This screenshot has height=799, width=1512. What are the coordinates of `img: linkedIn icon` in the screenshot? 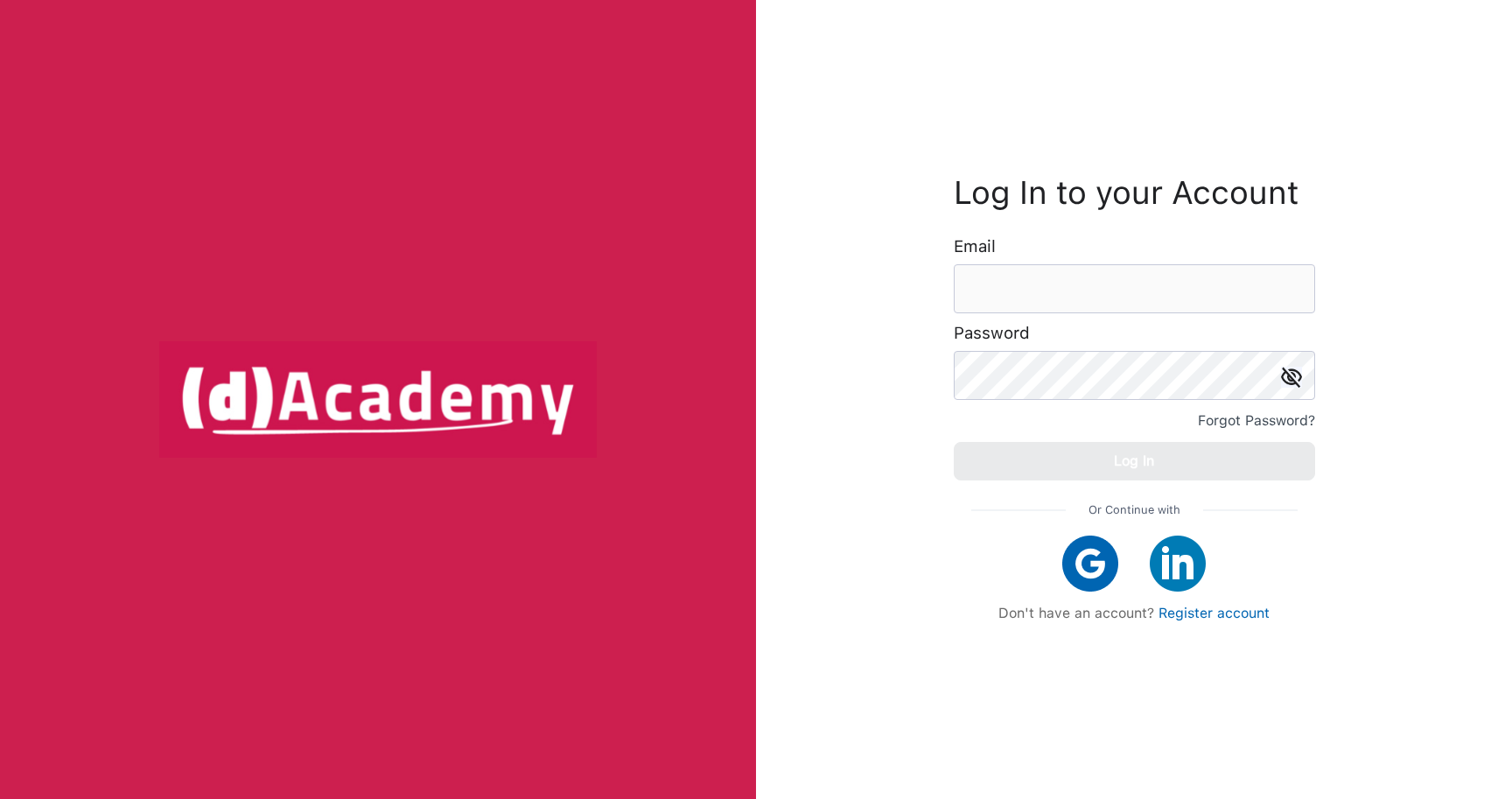 It's located at (1178, 563).